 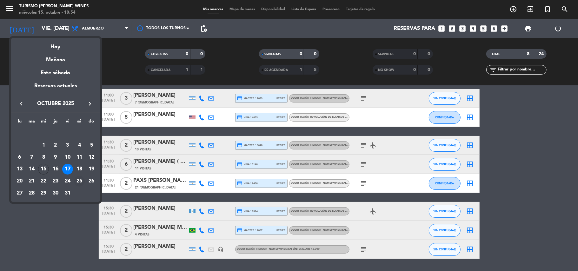 I want to click on div: 27, so click(x=20, y=193).